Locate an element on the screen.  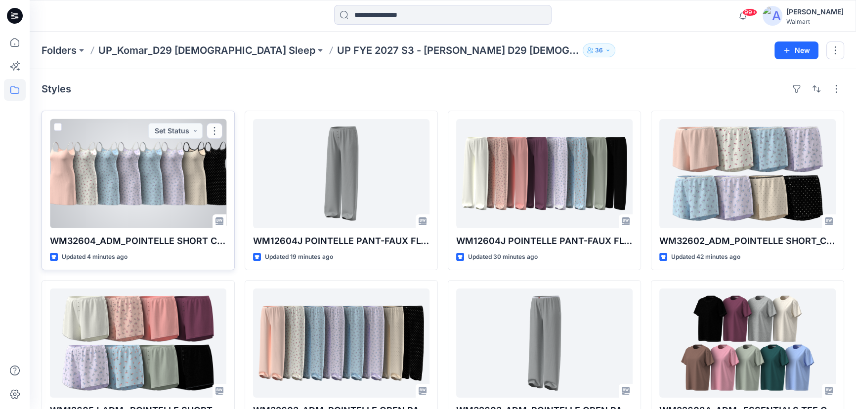
a: WM22608A_ADM_ ESSENTIALS TEE COLORWAY is located at coordinates (747, 343).